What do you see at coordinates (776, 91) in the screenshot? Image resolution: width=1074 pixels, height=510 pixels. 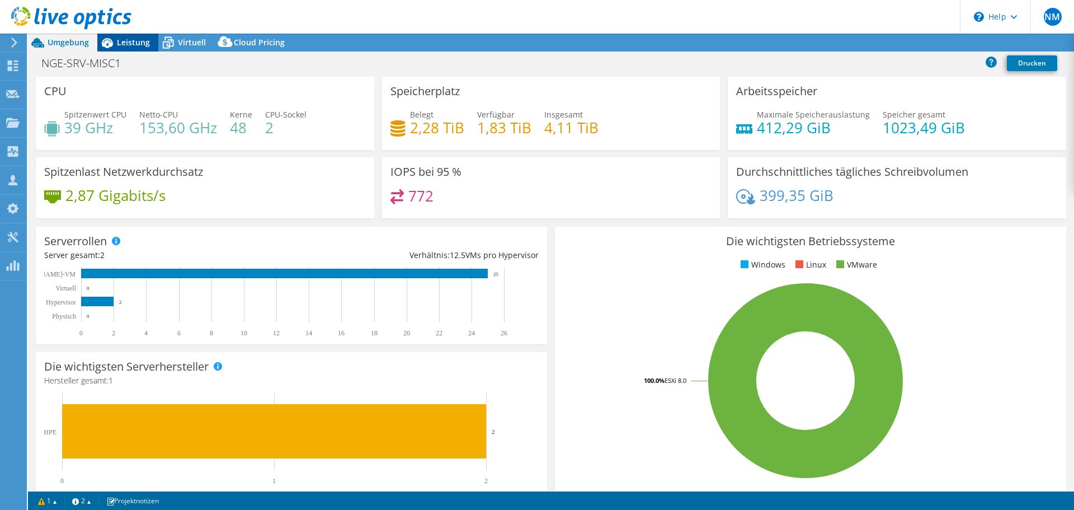 I see `h3: Arbeitsspeicher` at bounding box center [776, 91].